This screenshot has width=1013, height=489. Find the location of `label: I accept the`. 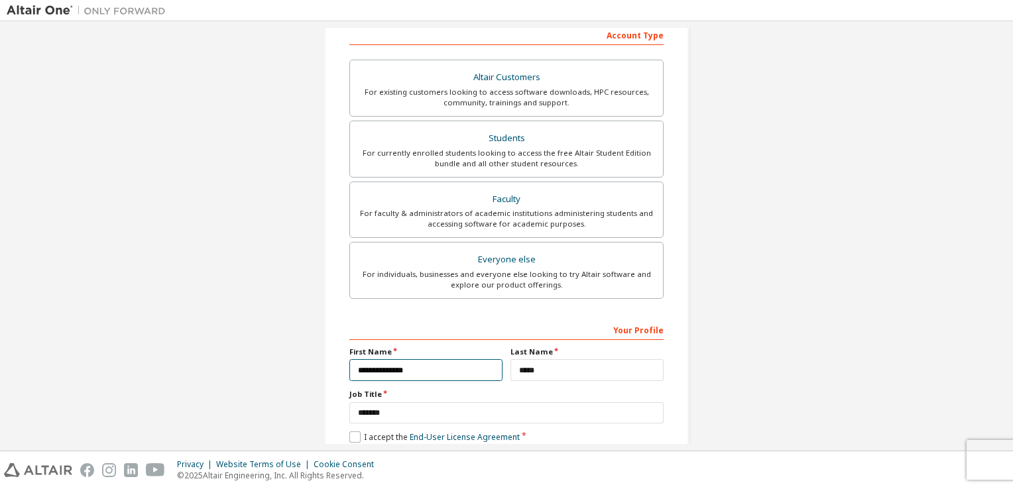

label: I accept the is located at coordinates (434, 437).